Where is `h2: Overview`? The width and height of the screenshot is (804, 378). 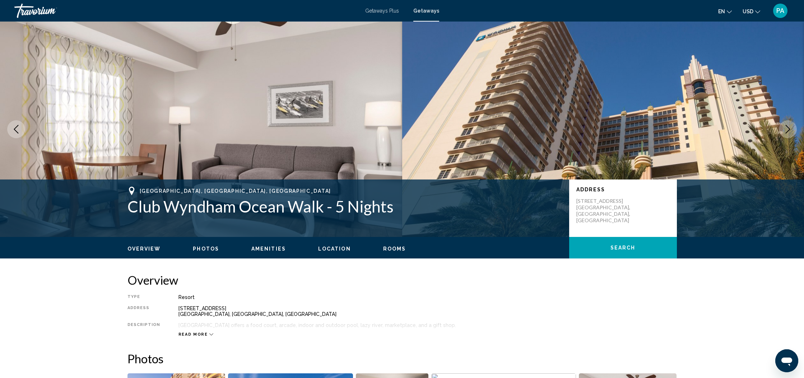
h2: Overview is located at coordinates (402, 280).